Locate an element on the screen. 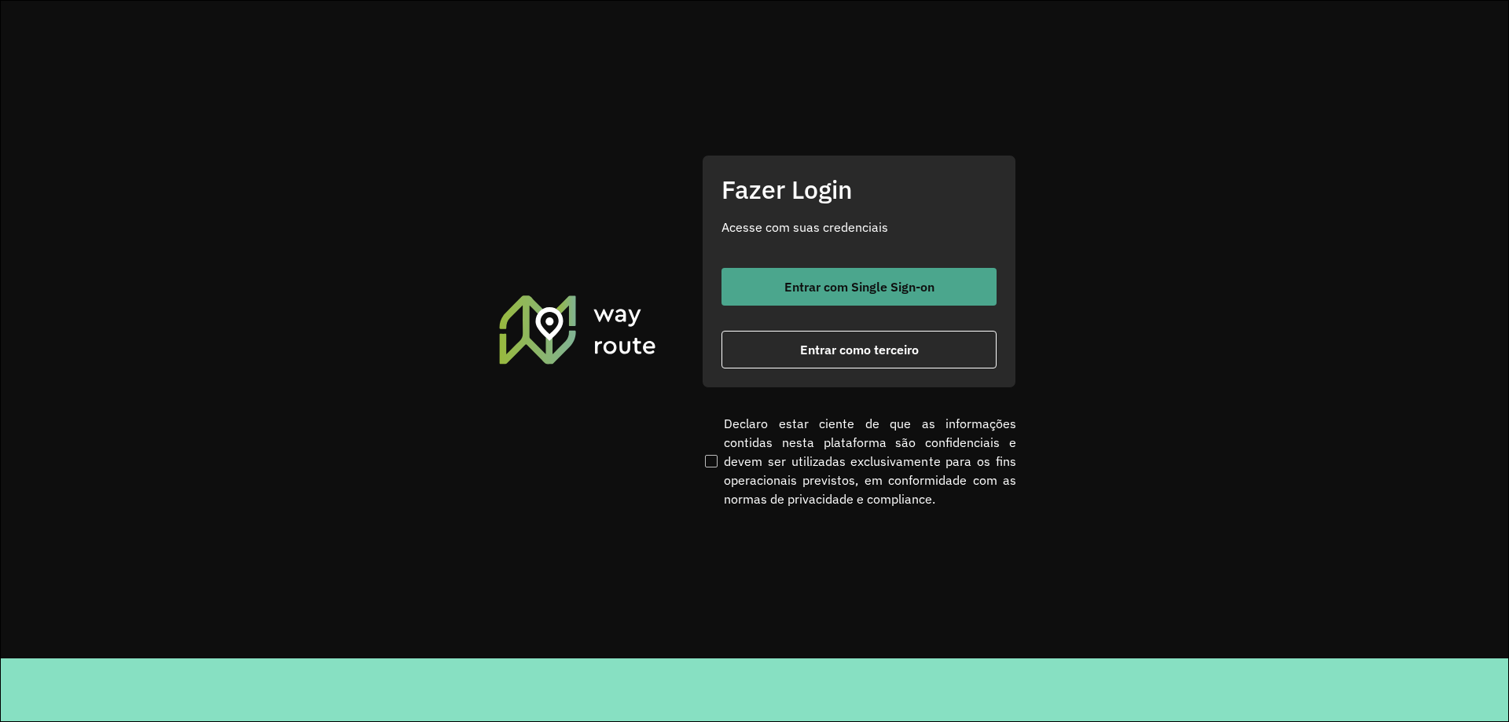 The height and width of the screenshot is (722, 1509). h2: Fazer Login is located at coordinates (859, 189).